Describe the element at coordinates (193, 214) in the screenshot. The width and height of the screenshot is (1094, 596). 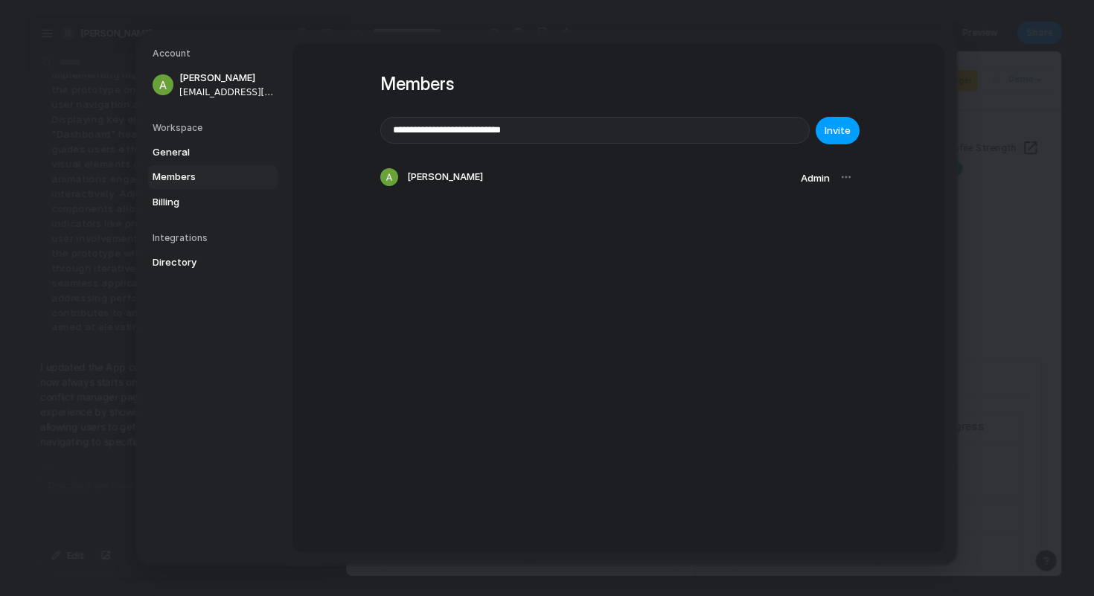
I see `span: ✨ You're all done! ✨` at that location.